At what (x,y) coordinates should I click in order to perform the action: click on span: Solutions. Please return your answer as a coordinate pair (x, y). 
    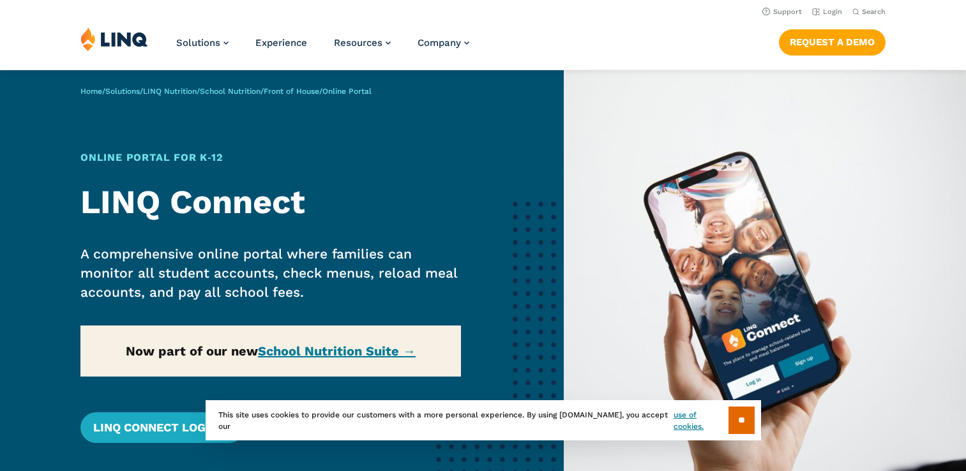
    Looking at the image, I should click on (198, 43).